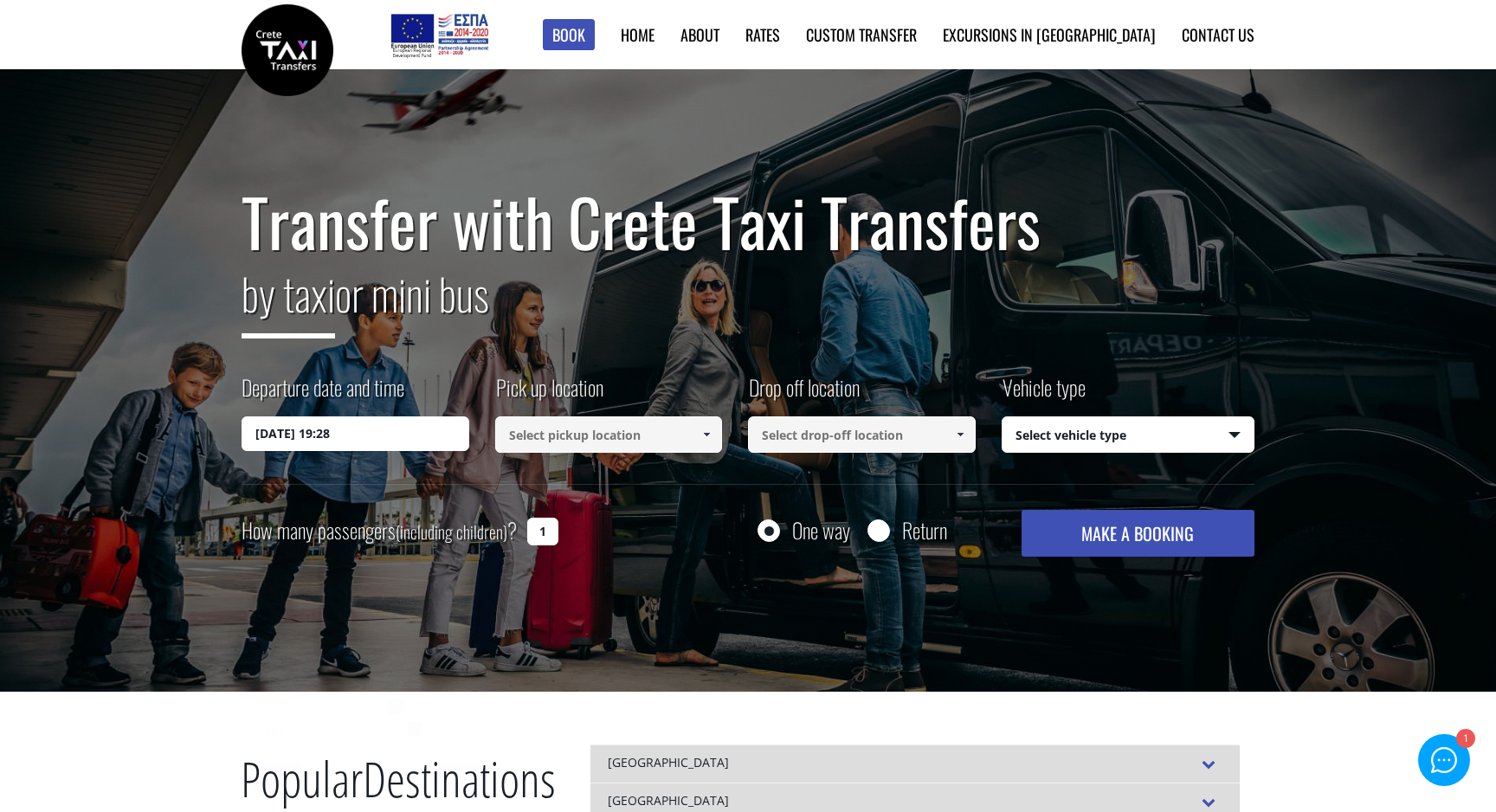  I want to click on span: 16, so click(303, 593).